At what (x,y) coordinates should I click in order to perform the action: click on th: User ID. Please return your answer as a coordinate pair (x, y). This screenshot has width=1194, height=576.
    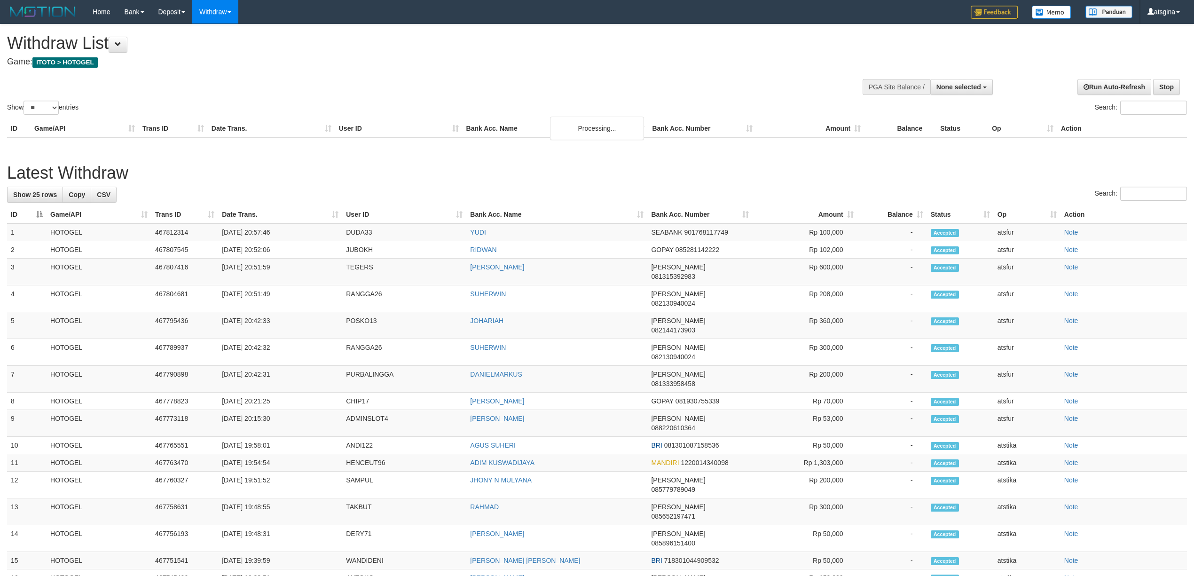
    Looking at the image, I should click on (398, 128).